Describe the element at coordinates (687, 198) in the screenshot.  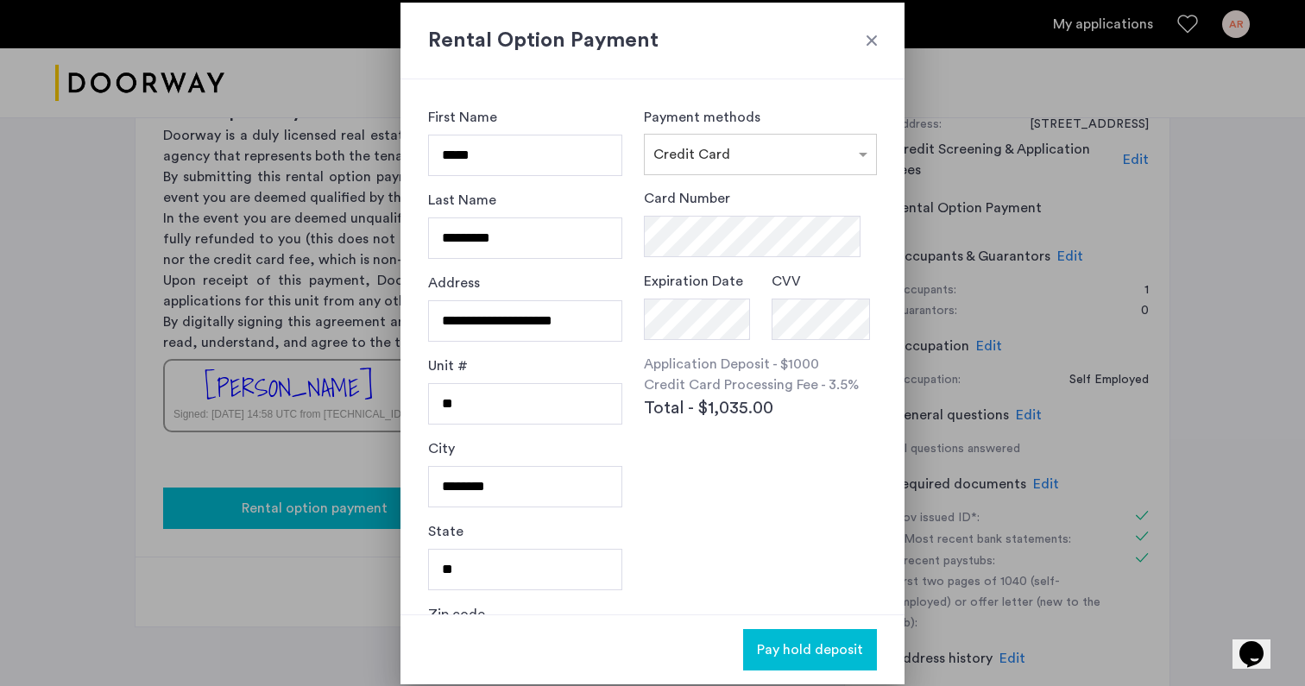
I see `label: Card Number` at that location.